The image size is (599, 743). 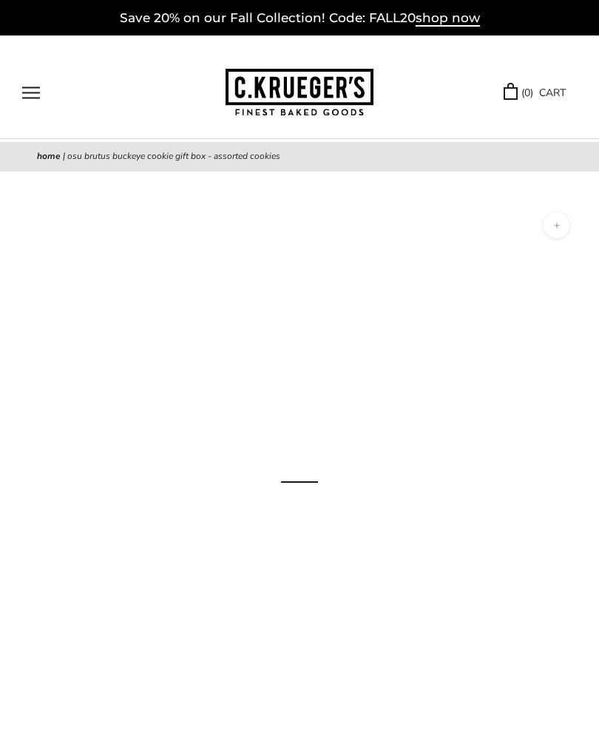 What do you see at coordinates (299, 92) in the screenshot?
I see `img: C.KRUEGER'S` at bounding box center [299, 92].